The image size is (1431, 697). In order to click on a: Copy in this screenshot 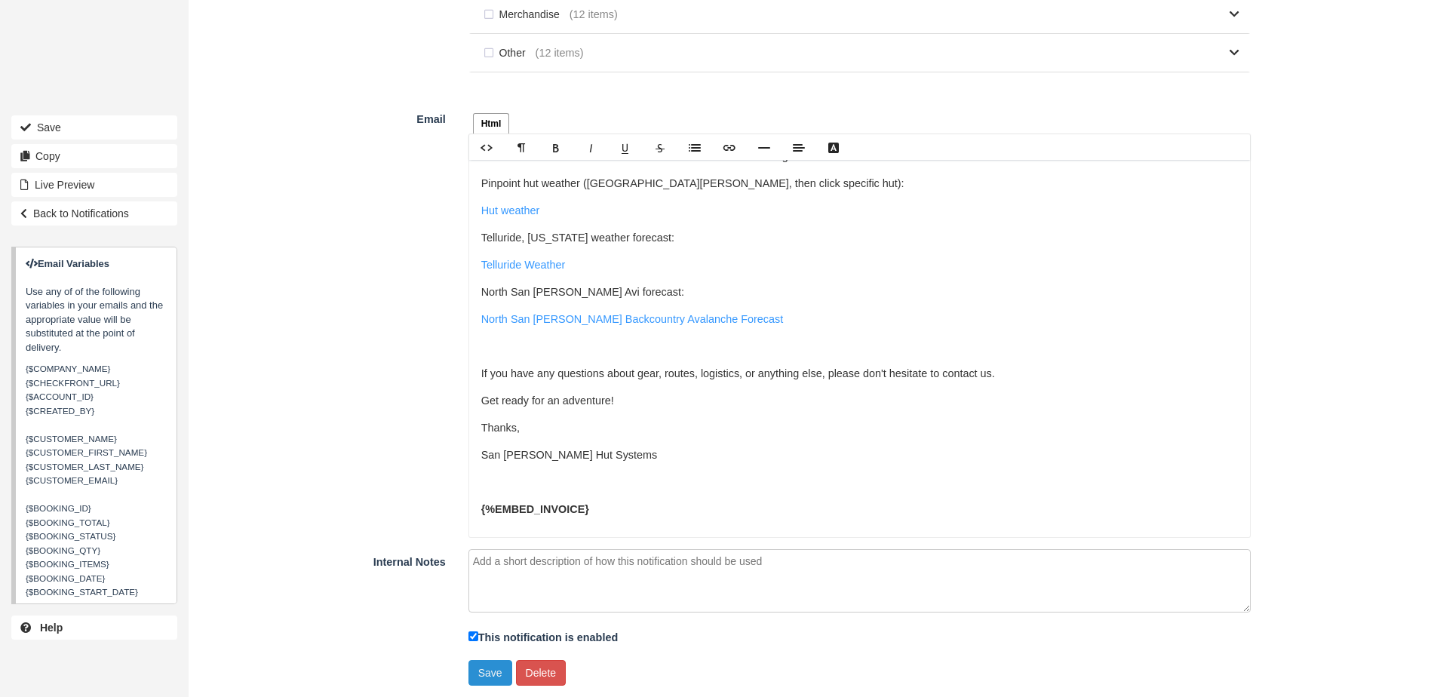, I will do `click(94, 156)`.